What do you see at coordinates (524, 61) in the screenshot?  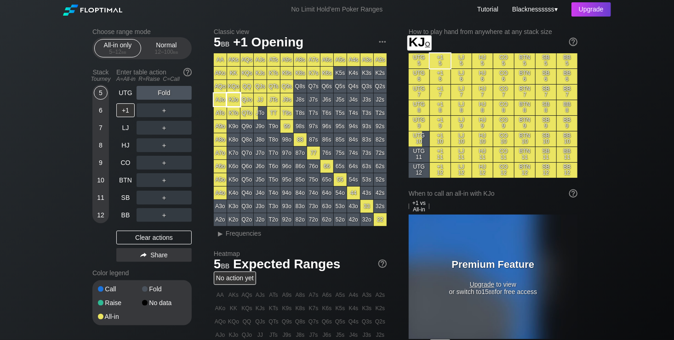 I see `div: BTN 5` at bounding box center [524, 61].